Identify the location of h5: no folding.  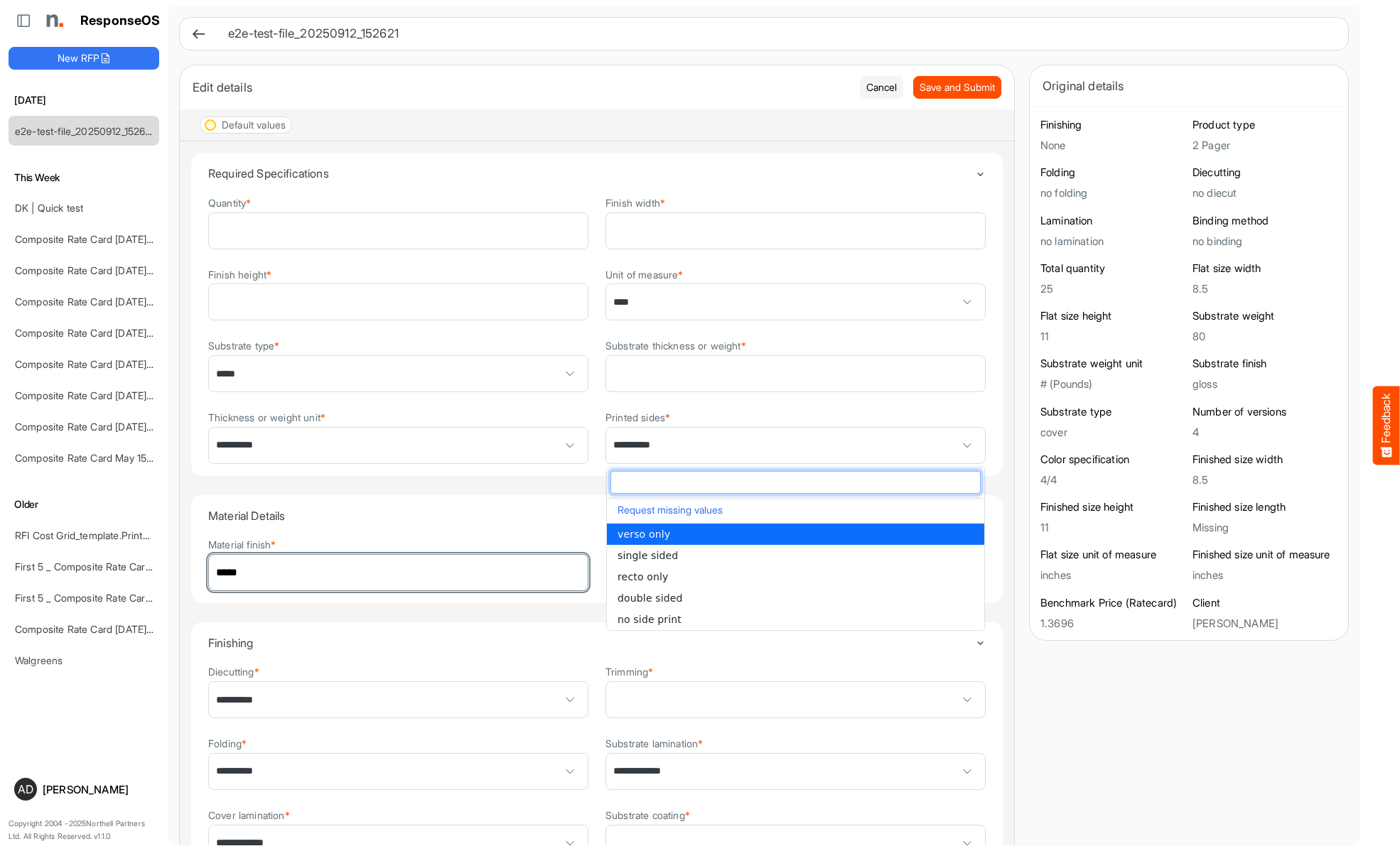
(1113, 192).